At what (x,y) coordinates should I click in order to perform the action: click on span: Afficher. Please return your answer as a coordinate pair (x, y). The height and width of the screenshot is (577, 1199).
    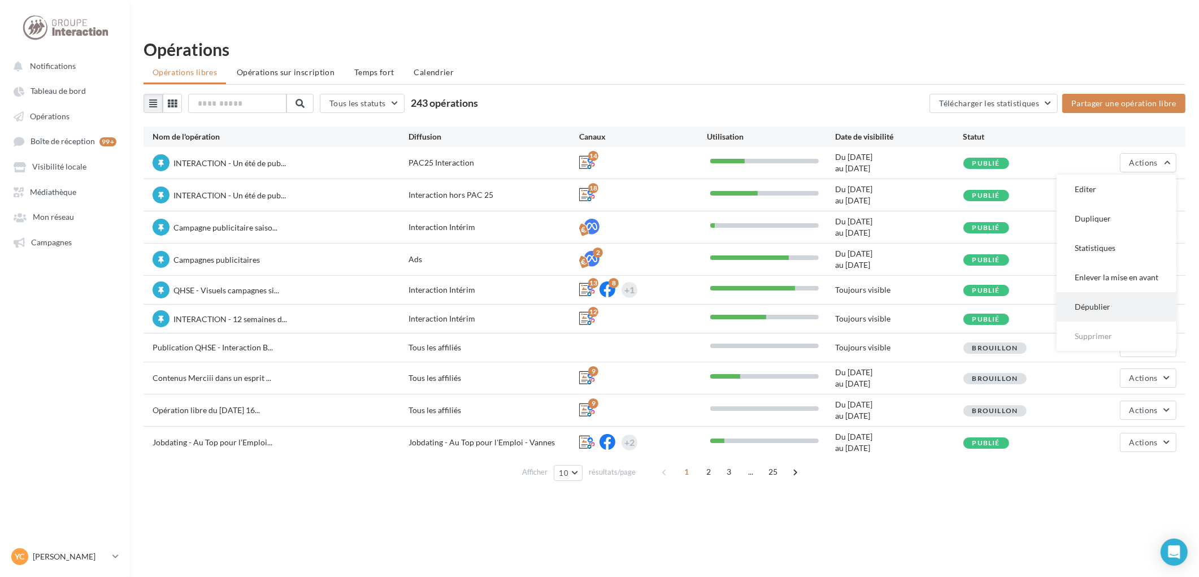
    Looking at the image, I should click on (535, 472).